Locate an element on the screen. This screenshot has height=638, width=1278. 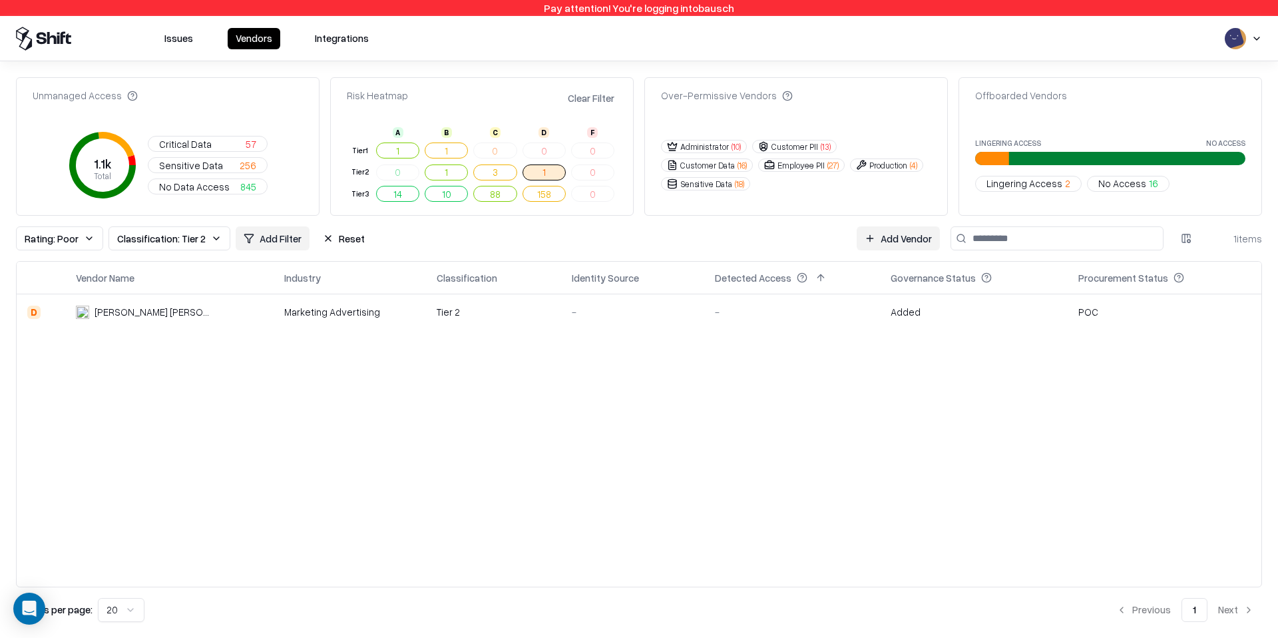
button: Administrator(10) is located at coordinates (703, 146).